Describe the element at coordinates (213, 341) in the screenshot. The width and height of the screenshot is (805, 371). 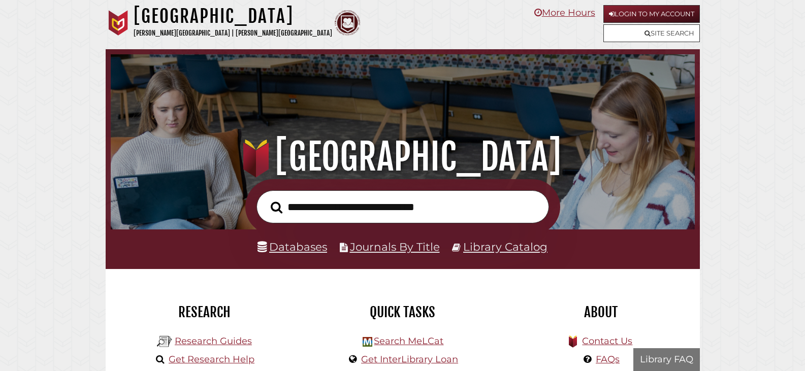
I see `a: Research Guides` at that location.